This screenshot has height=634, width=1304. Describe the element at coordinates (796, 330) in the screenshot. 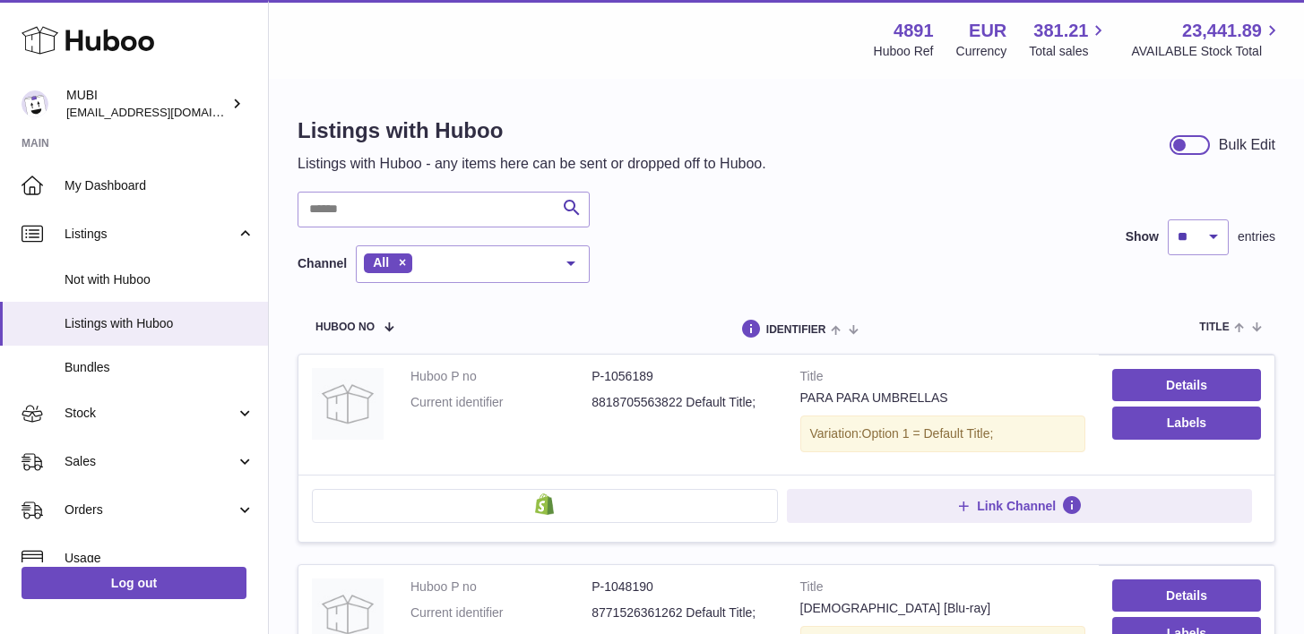

I see `span: identifier` at that location.